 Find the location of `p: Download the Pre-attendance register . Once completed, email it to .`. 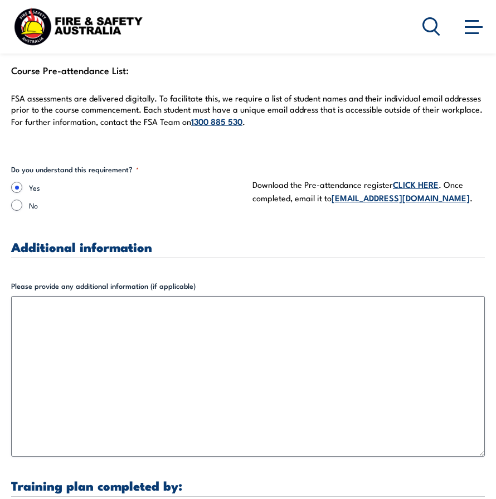

p: Download the Pre-attendance register . Once completed, email it to . is located at coordinates (368, 191).